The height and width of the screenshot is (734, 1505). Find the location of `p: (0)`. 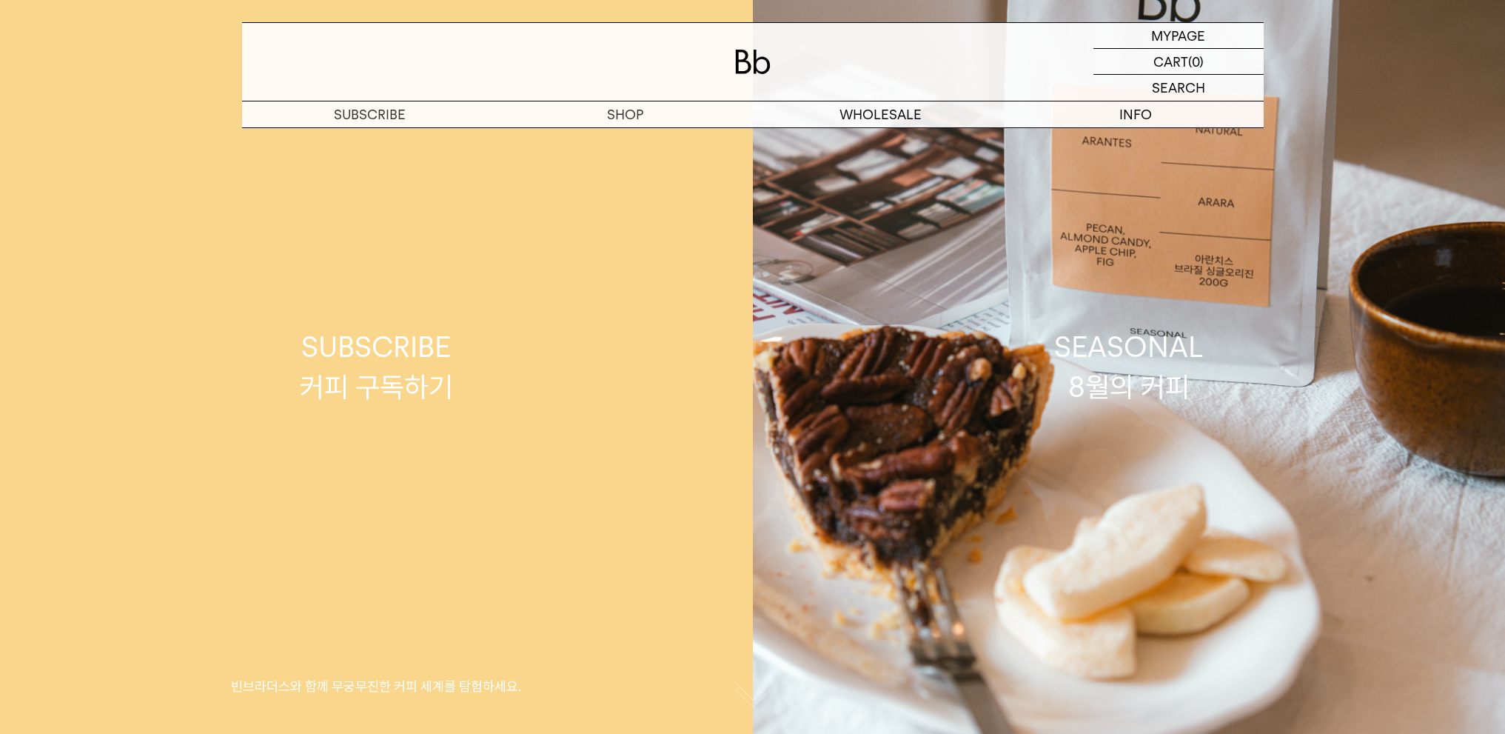

p: (0) is located at coordinates (1196, 61).